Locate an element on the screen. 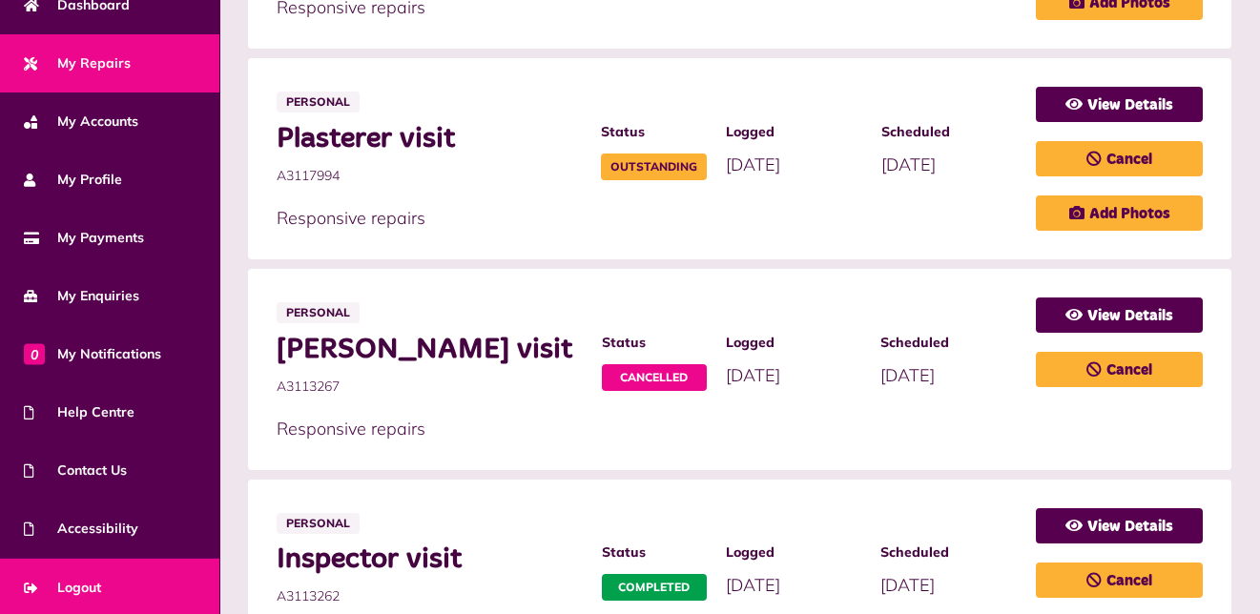 This screenshot has width=1260, height=614. span: My Notifications is located at coordinates (92, 354).